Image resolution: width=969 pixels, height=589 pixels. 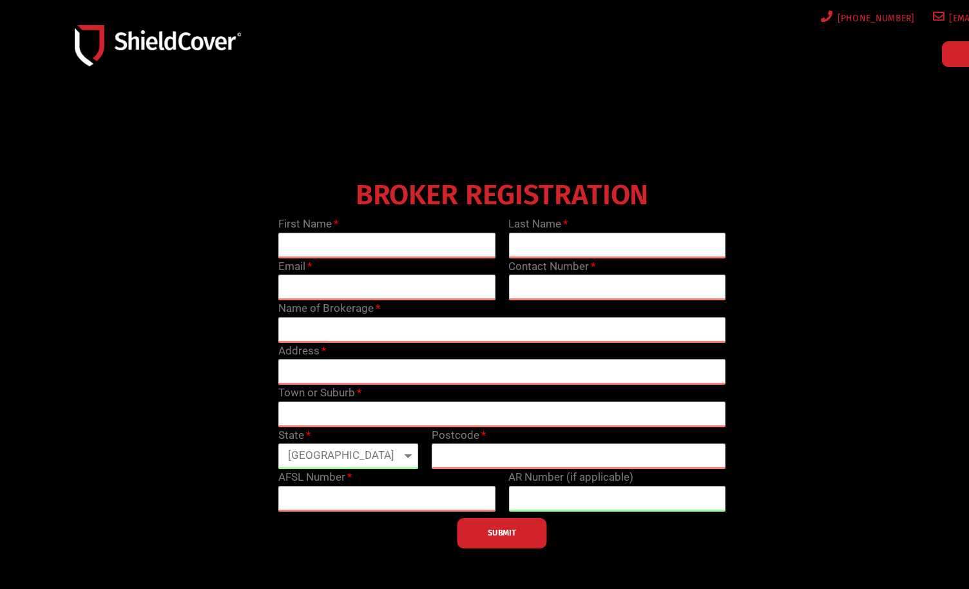 I want to click on label: Postcode, so click(x=459, y=436).